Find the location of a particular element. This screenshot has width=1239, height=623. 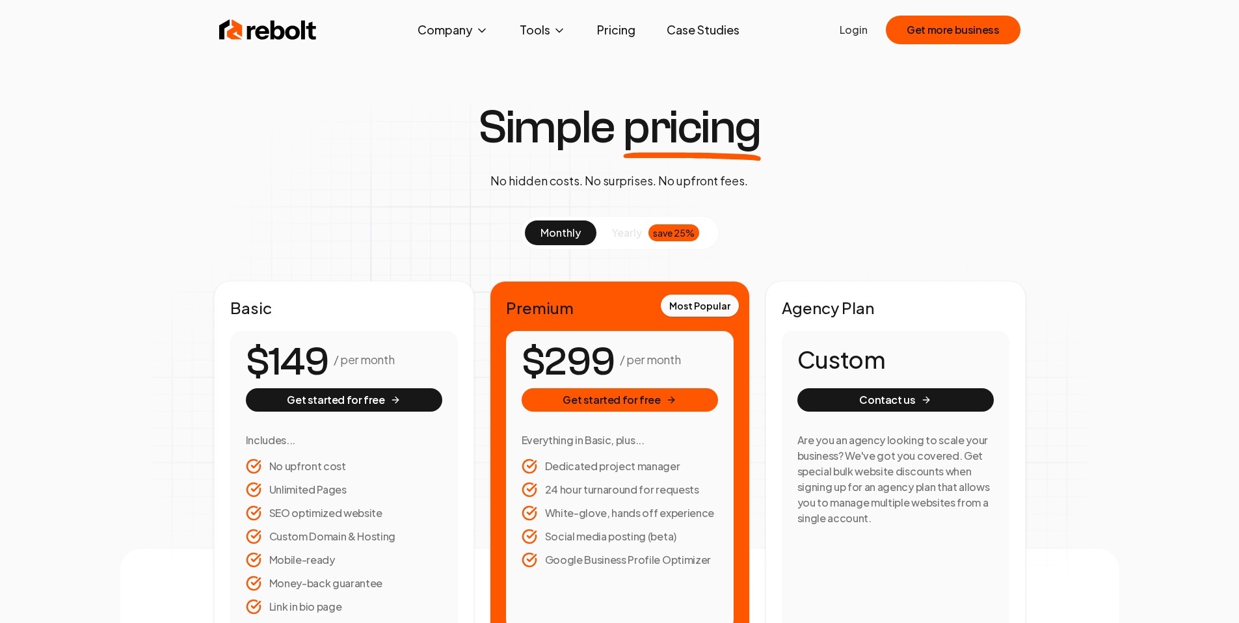

button: monthly is located at coordinates (560, 233).